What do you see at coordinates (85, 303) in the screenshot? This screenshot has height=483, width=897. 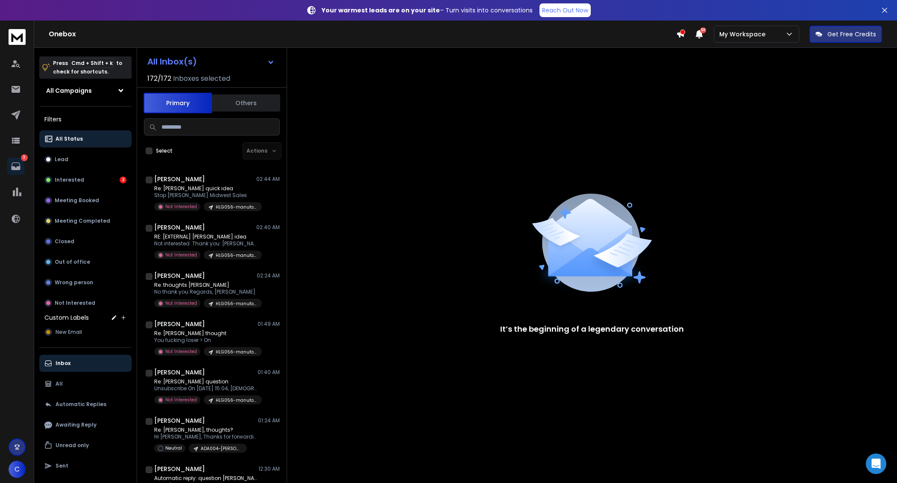 I see `button: Not Interested` at bounding box center [85, 303].